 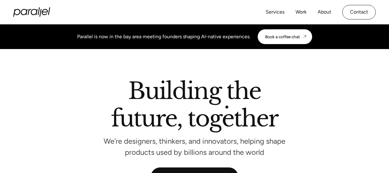 I want to click on a: Contact, so click(x=359, y=12).